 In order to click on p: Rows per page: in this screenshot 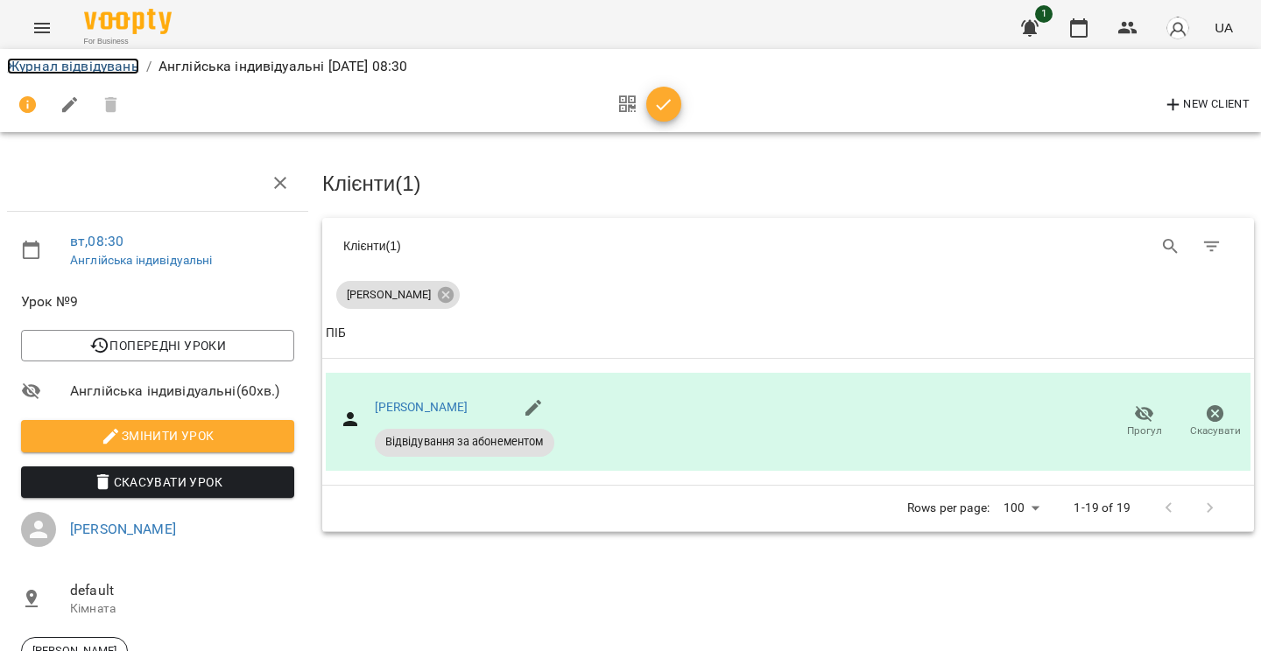, I will do `click(948, 509)`.